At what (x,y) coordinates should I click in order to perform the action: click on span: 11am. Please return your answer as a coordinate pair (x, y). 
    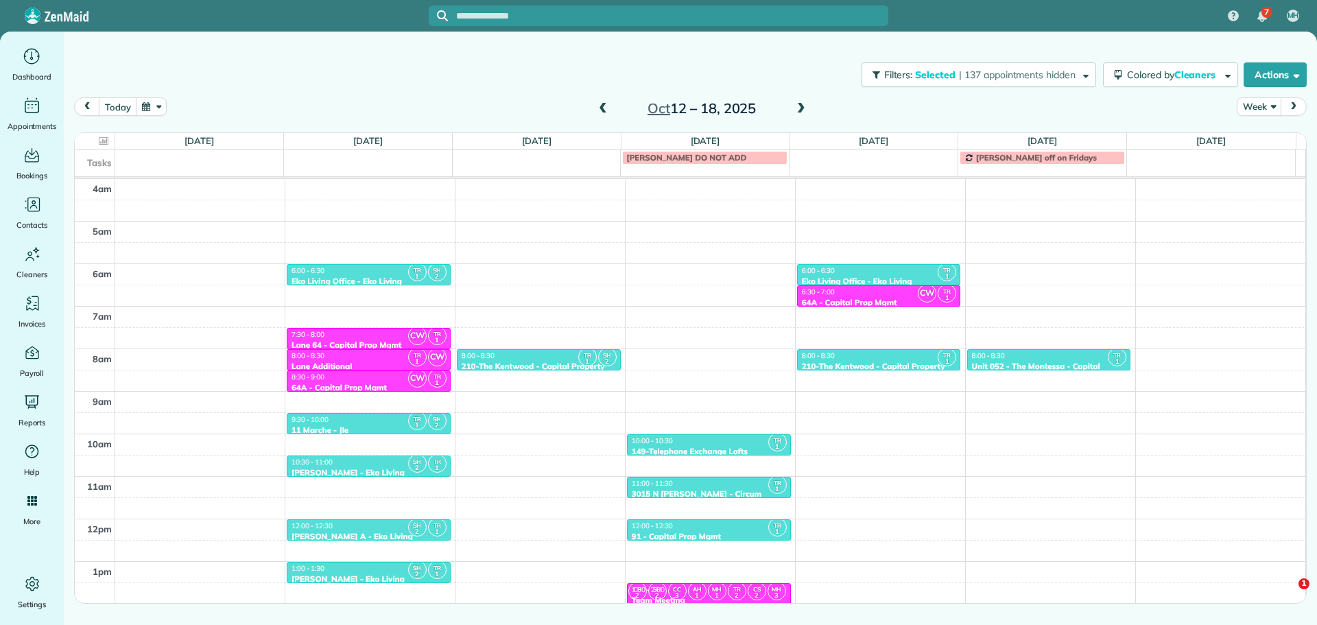
    Looking at the image, I should click on (99, 486).